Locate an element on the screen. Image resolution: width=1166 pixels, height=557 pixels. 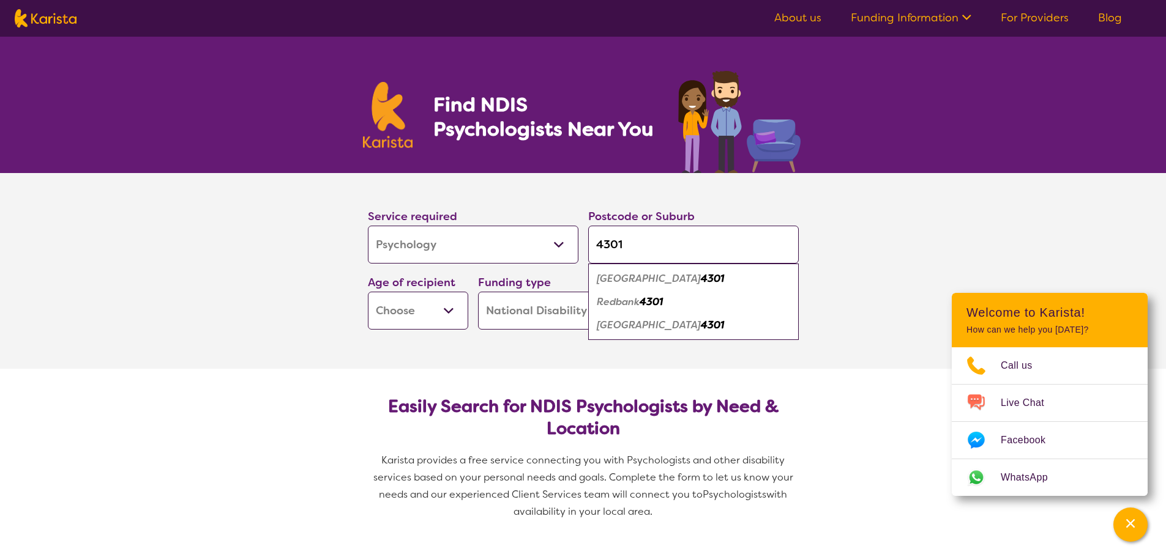
div: Channel Menu is located at coordinates (1049, 395).